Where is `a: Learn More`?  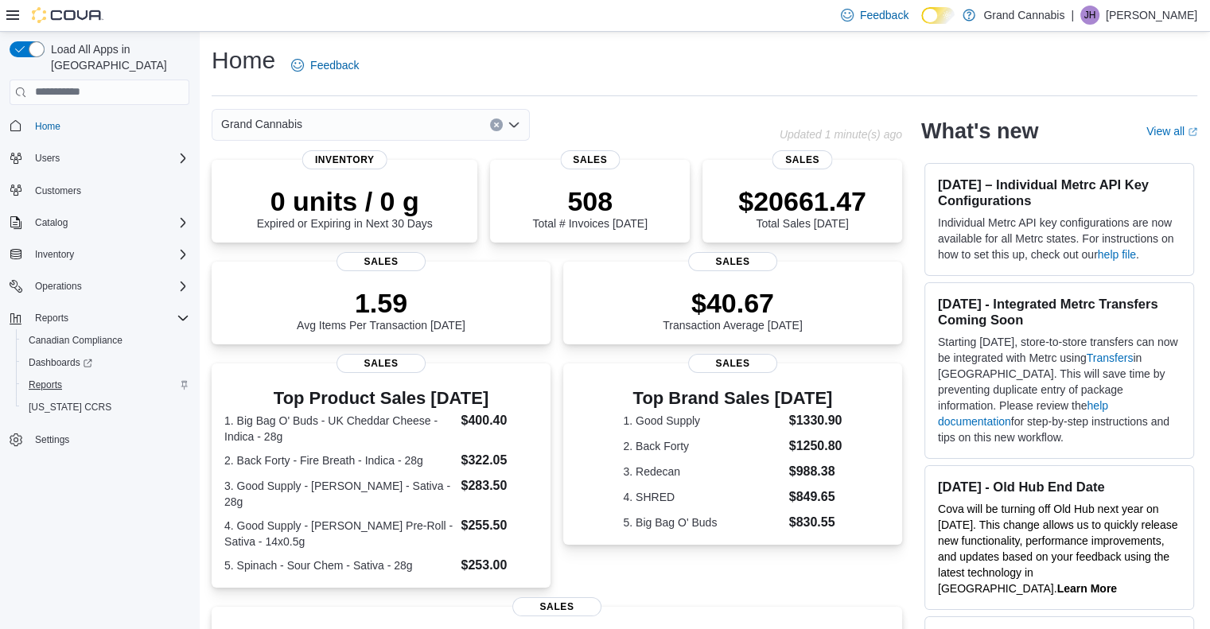
a: Learn More is located at coordinates (1086, 589).